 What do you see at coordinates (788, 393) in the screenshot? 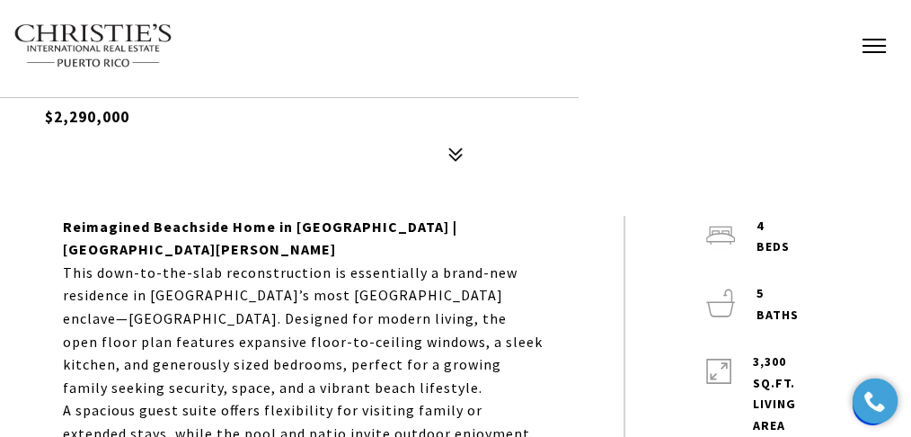
I see `p: 3,300 Sq.Ft. LIVING AREA` at bounding box center [788, 393].